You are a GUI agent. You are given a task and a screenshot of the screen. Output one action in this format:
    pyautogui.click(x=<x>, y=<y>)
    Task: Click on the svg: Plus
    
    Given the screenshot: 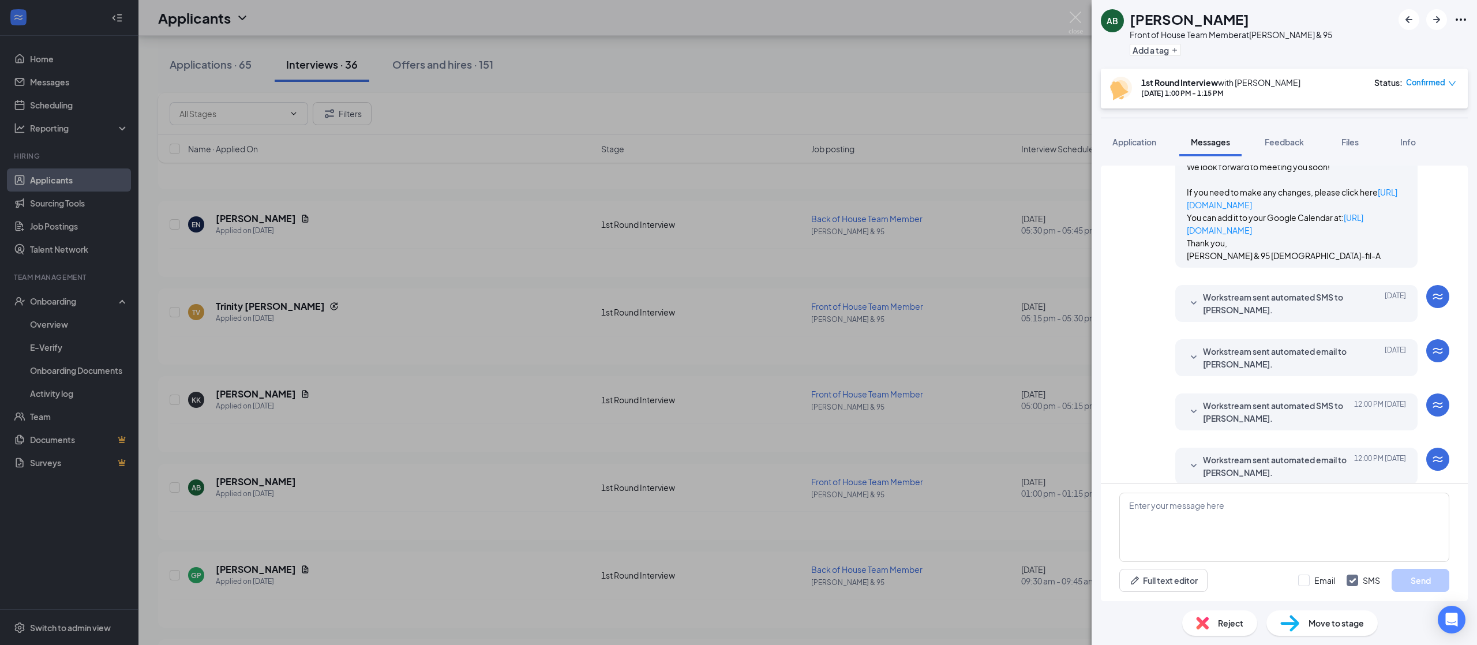 What is the action you would take?
    pyautogui.click(x=1174, y=50)
    